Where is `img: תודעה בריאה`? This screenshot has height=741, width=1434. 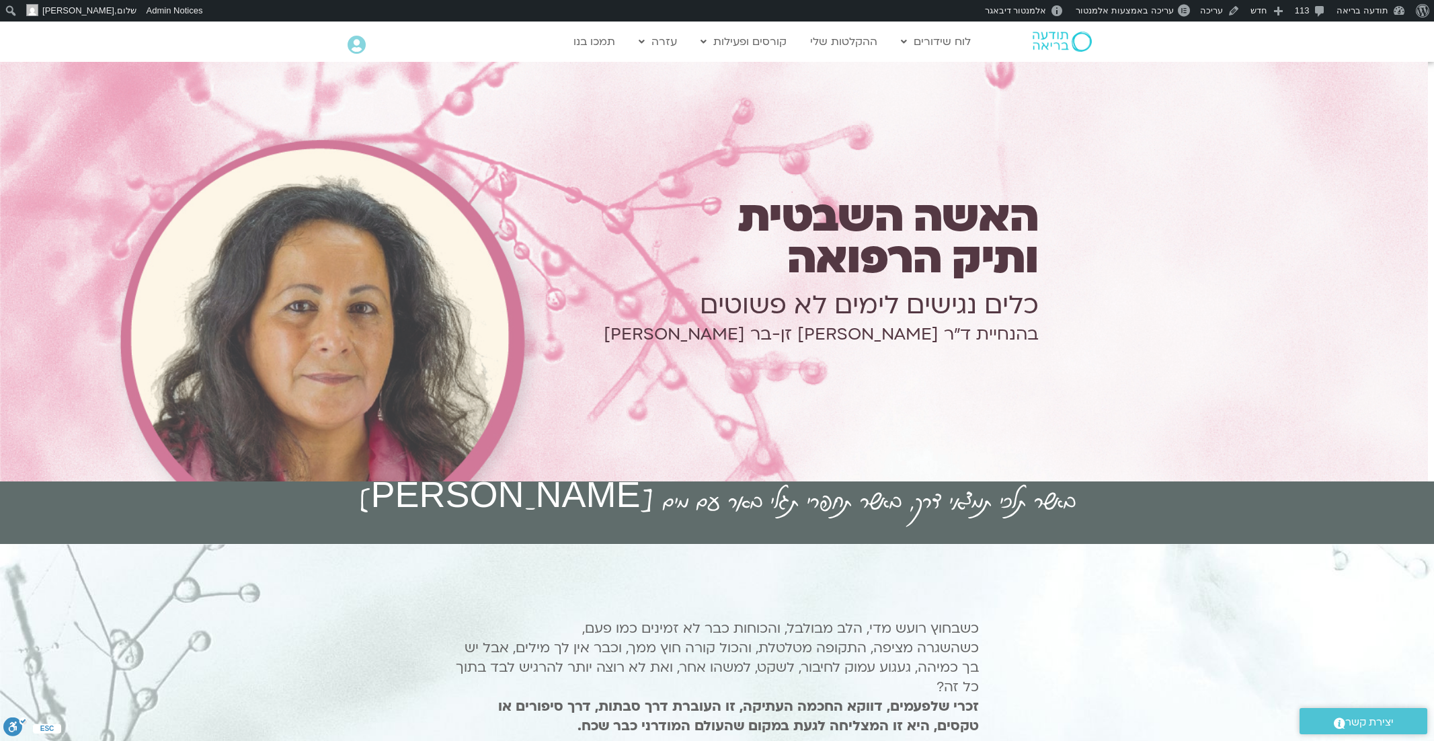
img: תודעה בריאה is located at coordinates (1062, 42).